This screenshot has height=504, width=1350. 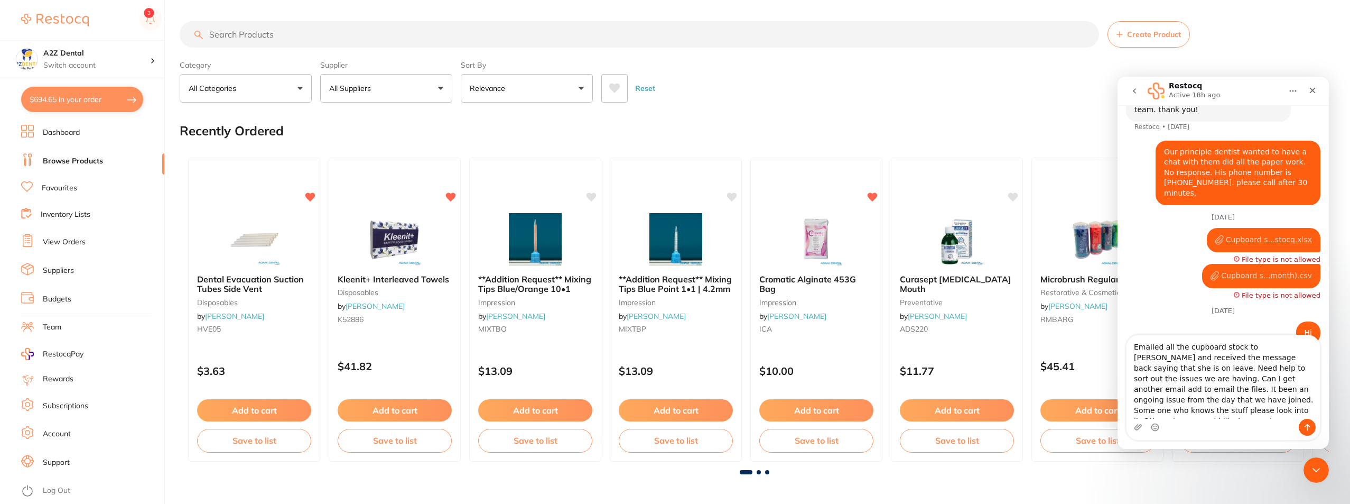 What do you see at coordinates (38, 350) in the screenshot?
I see `button: Emoji picker` at bounding box center [38, 350].